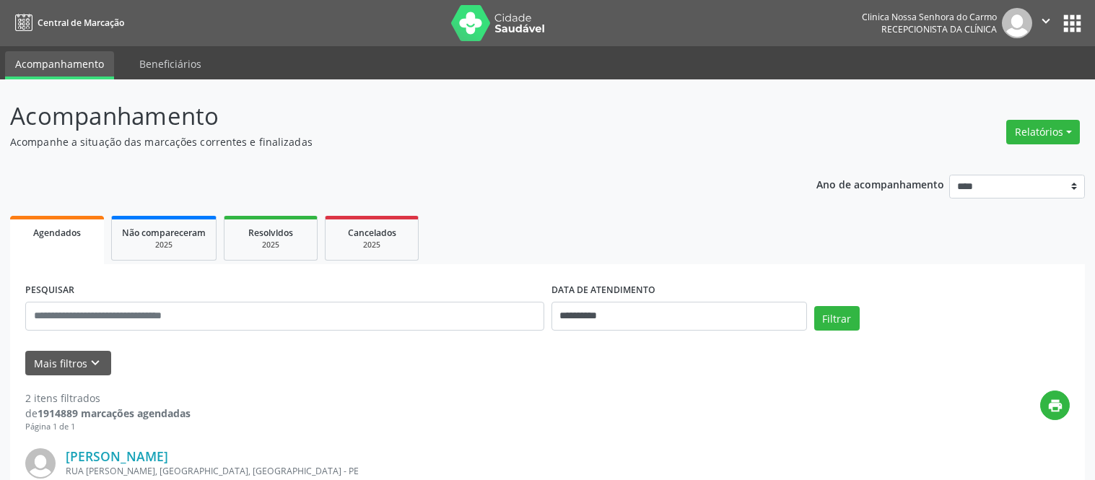 The image size is (1095, 480). What do you see at coordinates (929, 17) in the screenshot?
I see `div: Clinica Nossa Senhora do Carmo` at bounding box center [929, 17].